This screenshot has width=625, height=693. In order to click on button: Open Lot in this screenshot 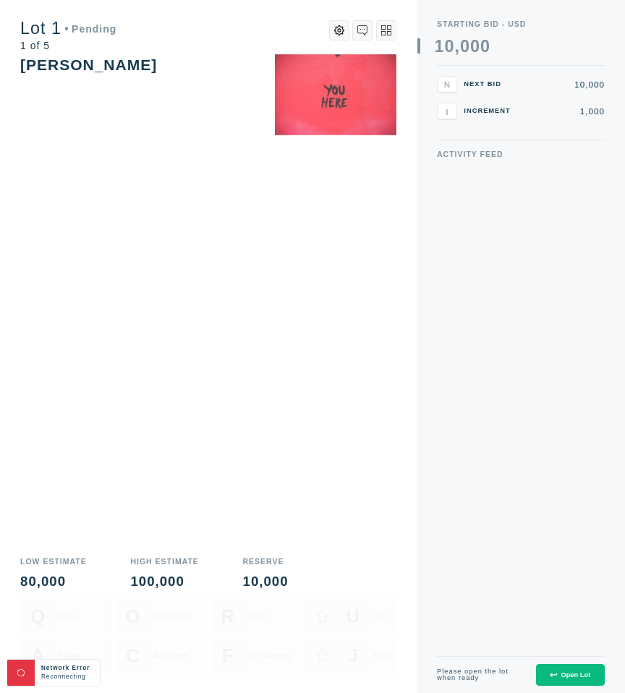, I will do `click(570, 675)`.